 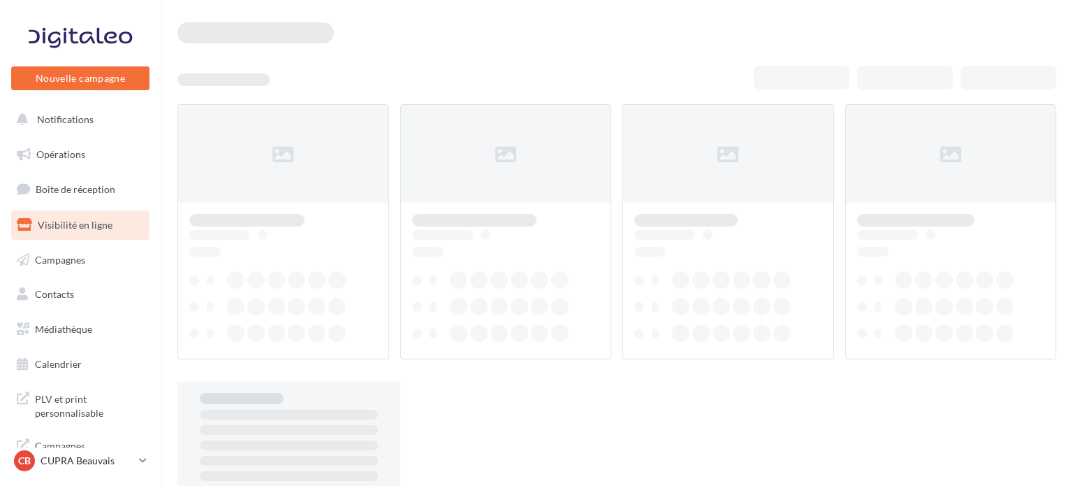 What do you see at coordinates (54, 293) in the screenshot?
I see `span: Contacts` at bounding box center [54, 293].